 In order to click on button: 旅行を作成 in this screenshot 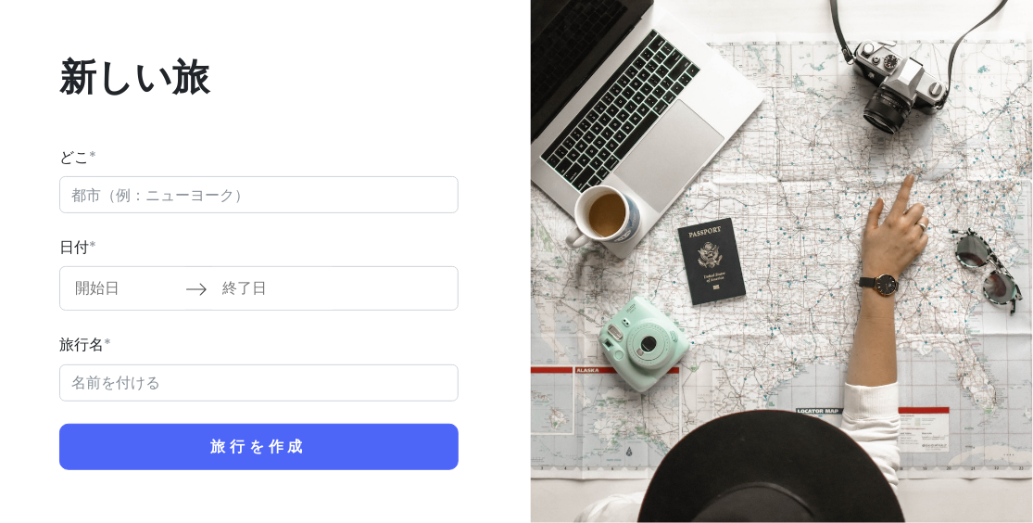, I will do `click(259, 447)`.